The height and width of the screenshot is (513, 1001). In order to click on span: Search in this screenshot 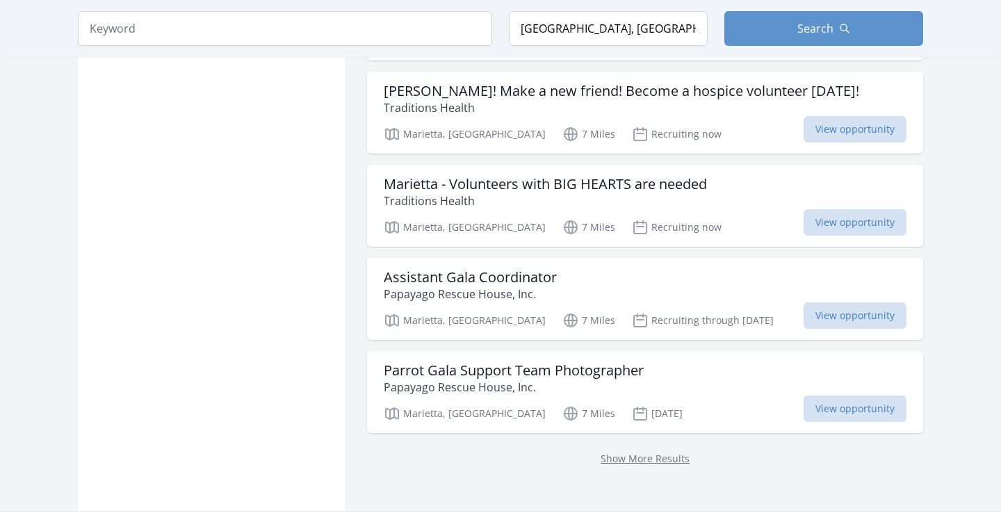, I will do `click(815, 28)`.